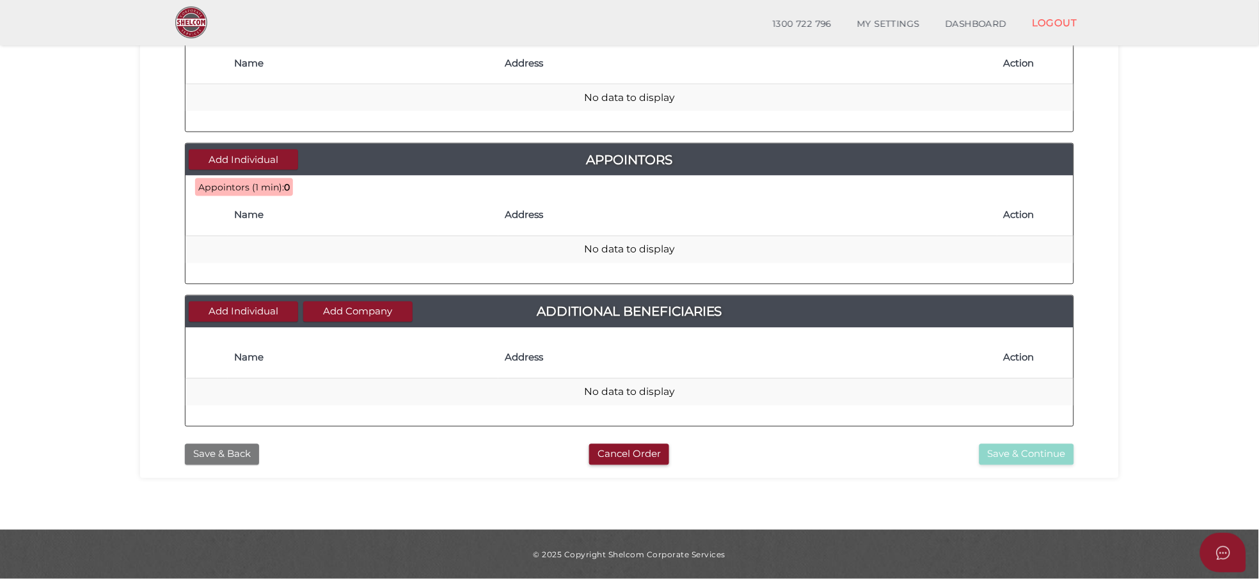 This screenshot has height=579, width=1259. What do you see at coordinates (241, 187) in the screenshot?
I see `span: Appointors (1 min):` at bounding box center [241, 187].